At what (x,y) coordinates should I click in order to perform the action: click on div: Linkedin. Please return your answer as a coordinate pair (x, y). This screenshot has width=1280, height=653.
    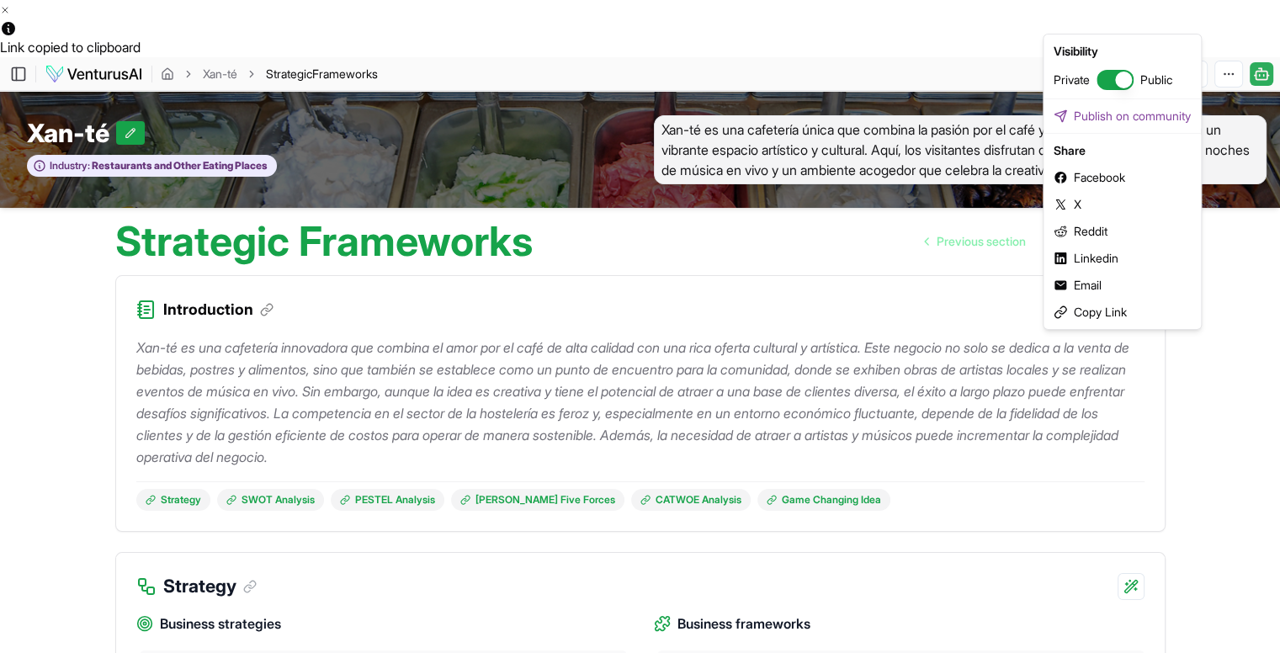
    Looking at the image, I should click on (1122, 258).